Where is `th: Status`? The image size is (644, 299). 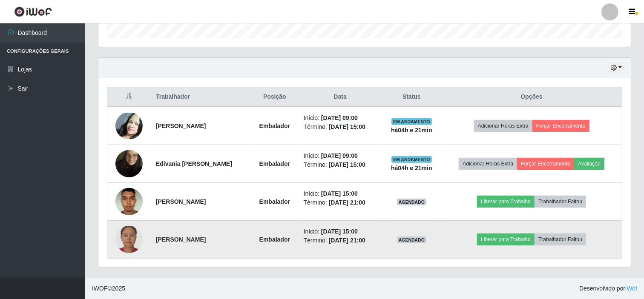 th: Status is located at coordinates (412, 97).